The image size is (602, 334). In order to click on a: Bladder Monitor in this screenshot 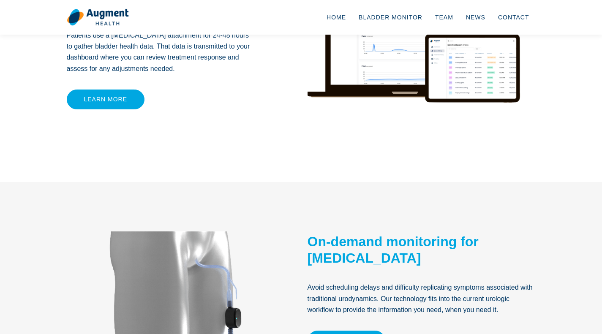, I will do `click(390, 17)`.